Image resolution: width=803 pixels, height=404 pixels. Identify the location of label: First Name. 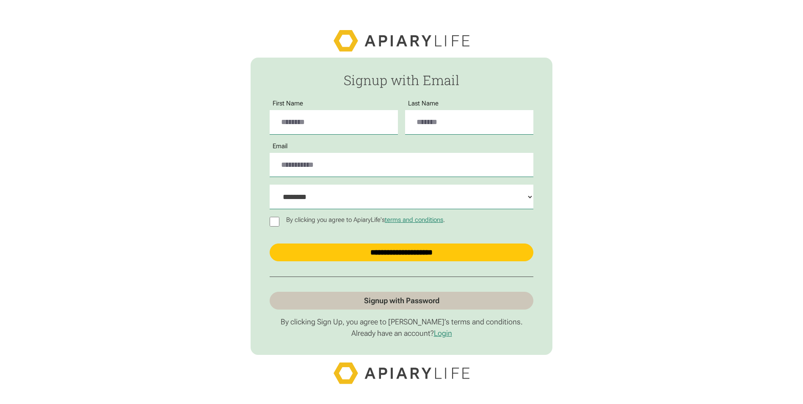
(288, 103).